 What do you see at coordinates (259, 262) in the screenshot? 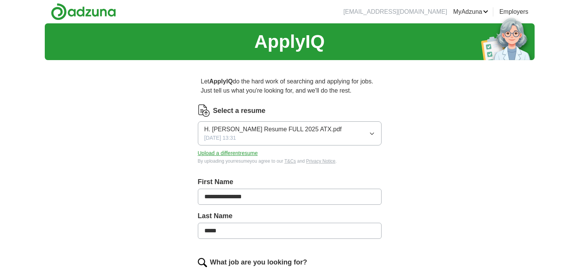
I see `label: What job are you looking for?` at bounding box center [259, 262].